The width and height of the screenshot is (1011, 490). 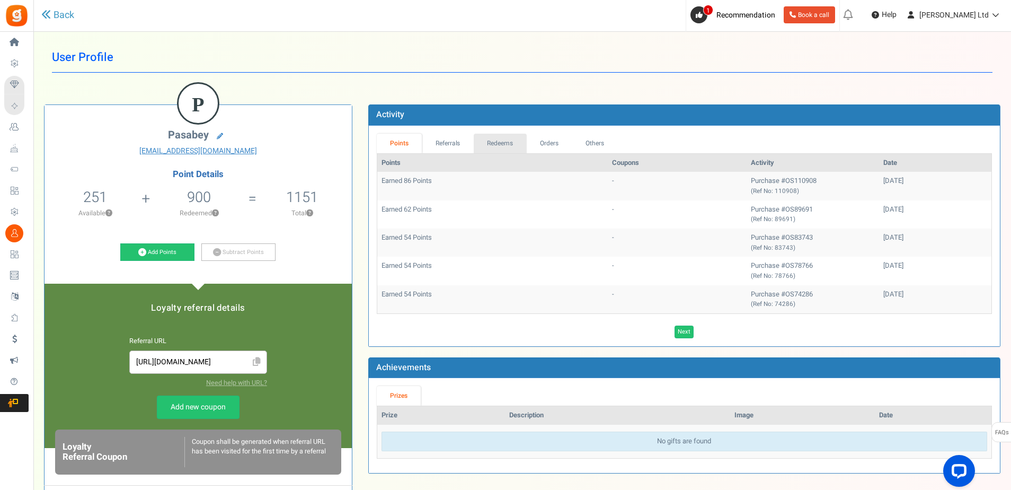 I want to click on figcaption: P, so click(x=198, y=104).